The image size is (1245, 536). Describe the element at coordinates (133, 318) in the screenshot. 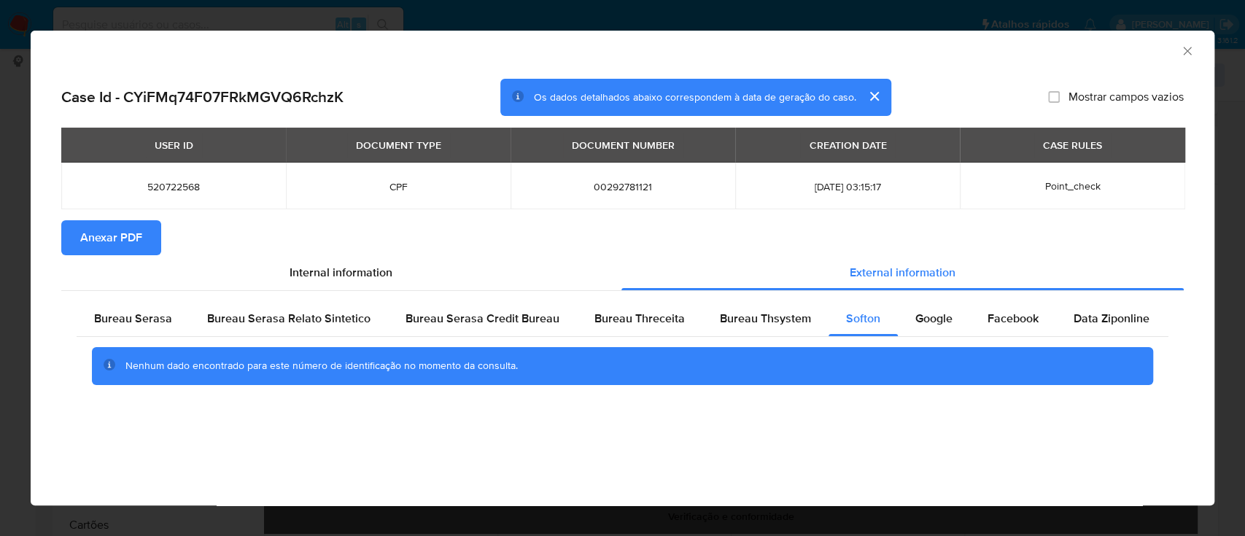

I see `span: Bureau Serasa` at that location.